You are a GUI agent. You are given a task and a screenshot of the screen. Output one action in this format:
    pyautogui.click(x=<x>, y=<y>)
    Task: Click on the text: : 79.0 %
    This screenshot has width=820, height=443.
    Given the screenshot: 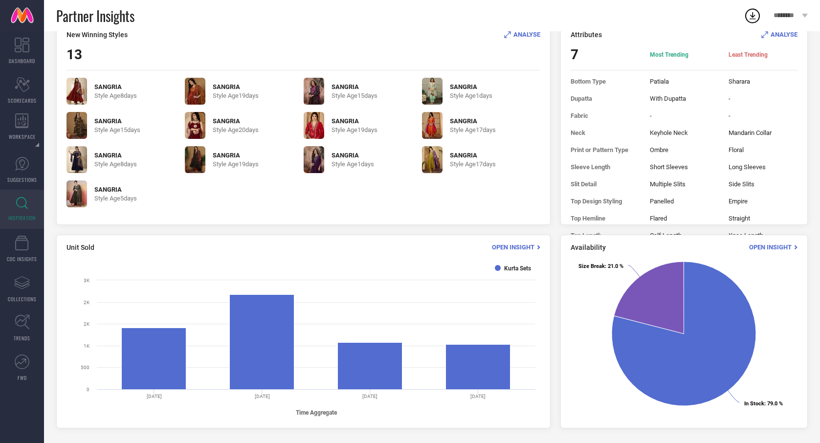 What is the action you would take?
    pyautogui.click(x=763, y=403)
    